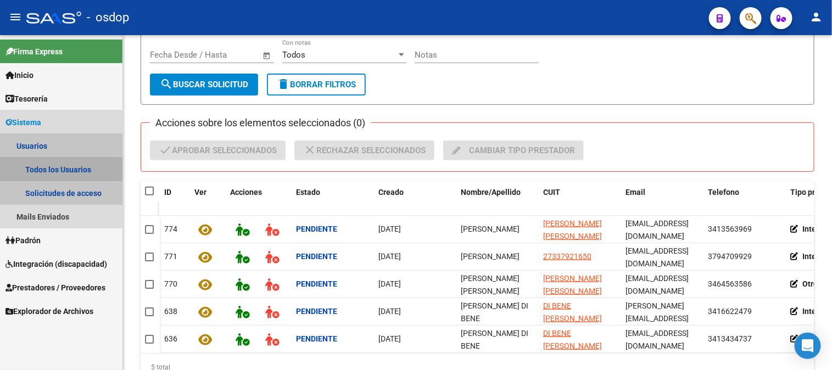 The height and width of the screenshot is (370, 832). I want to click on span: Nombre/Apellido, so click(490, 192).